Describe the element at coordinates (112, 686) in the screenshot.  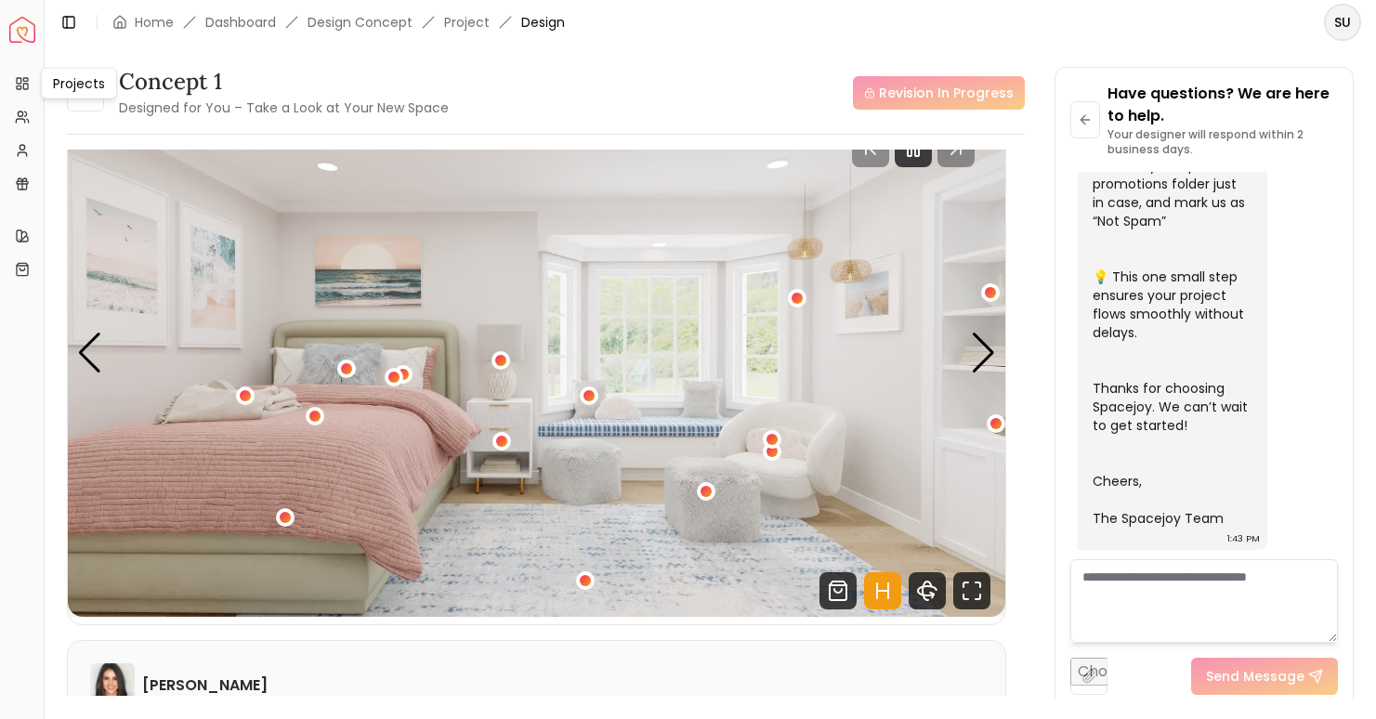
I see `img: Angela Amore` at that location.